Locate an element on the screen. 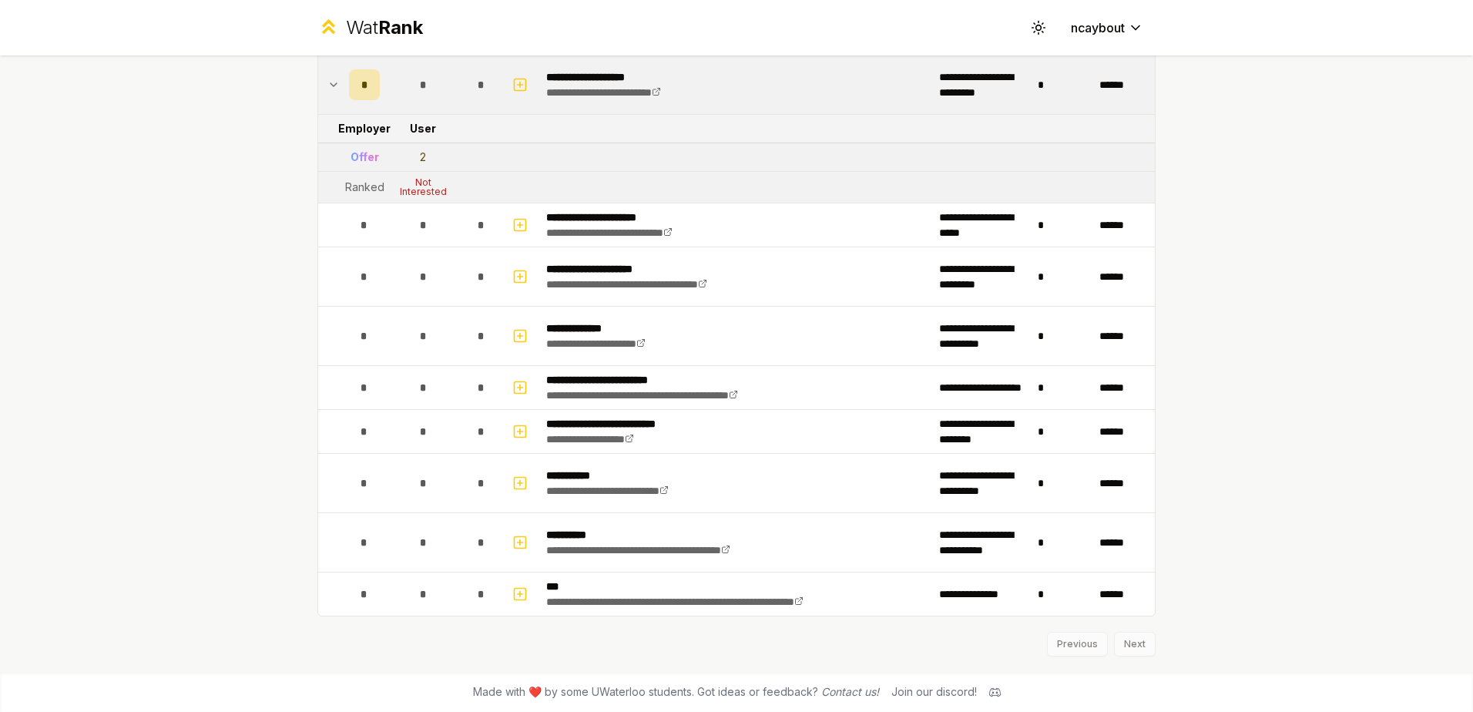 The width and height of the screenshot is (1473, 712). div: Ranked is located at coordinates (365, 187).